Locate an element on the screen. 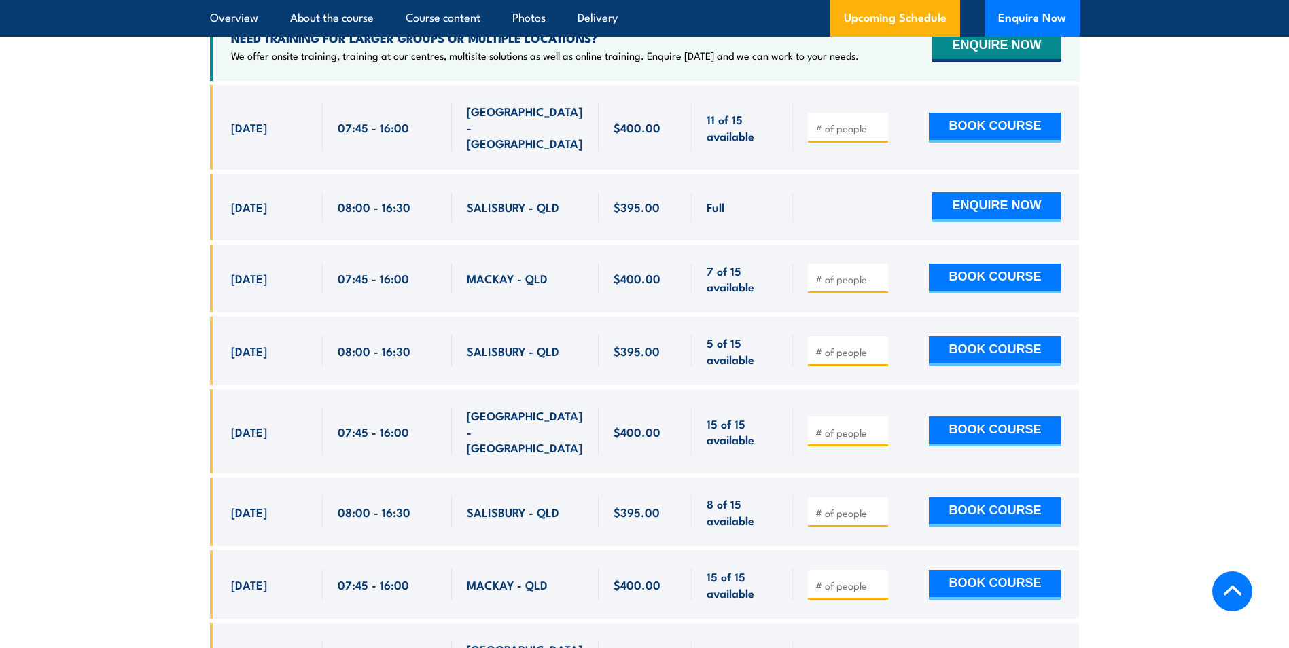 The width and height of the screenshot is (1289, 648). span: 8 of 15 available is located at coordinates (742, 512).